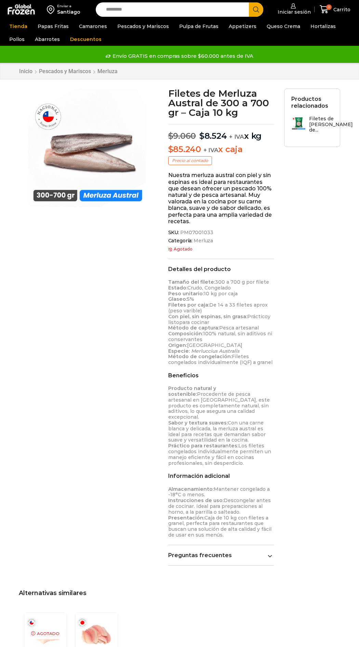 The height and width of the screenshot is (647, 359). Describe the element at coordinates (93, 26) in the screenshot. I see `a: Camarones` at that location.